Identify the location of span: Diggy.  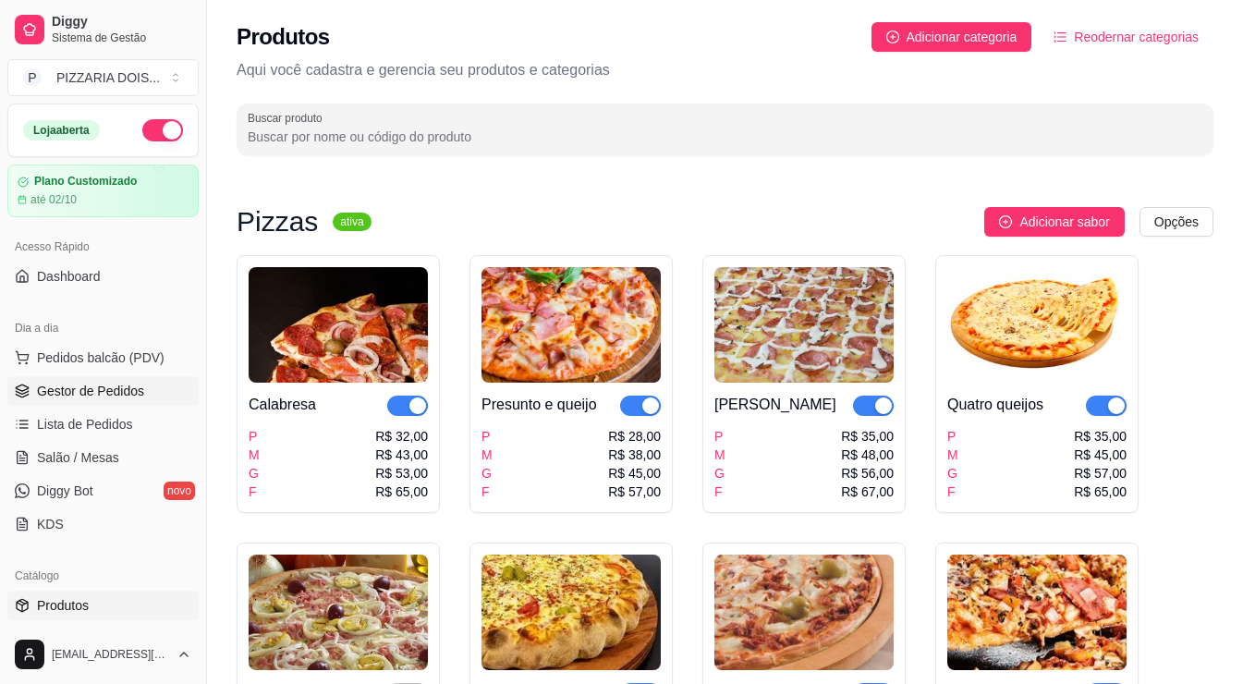
(121, 22).